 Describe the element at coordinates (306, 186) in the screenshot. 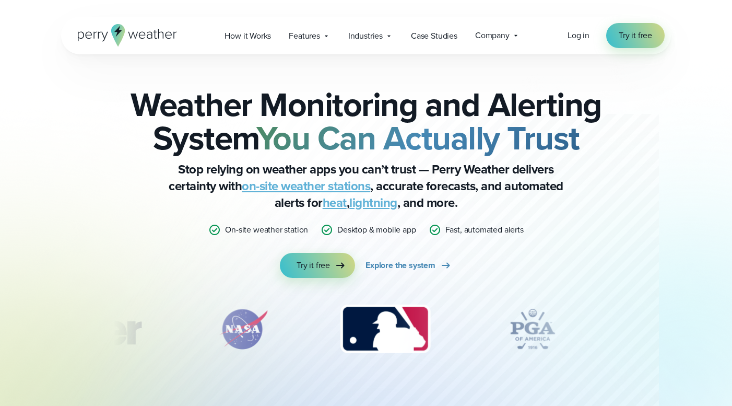

I see `a: on-site weather stations` at that location.